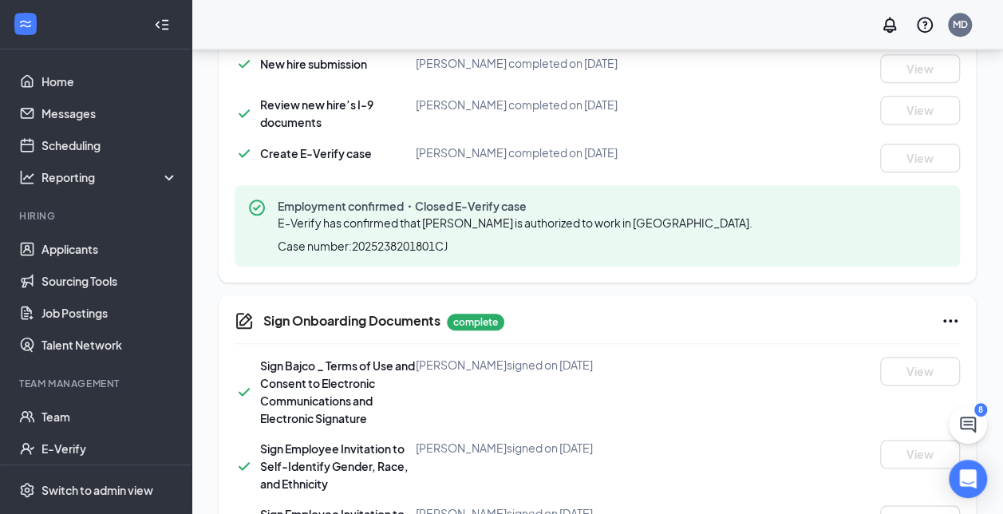  I want to click on svg: CompanyDocumentIcon, so click(244, 321).